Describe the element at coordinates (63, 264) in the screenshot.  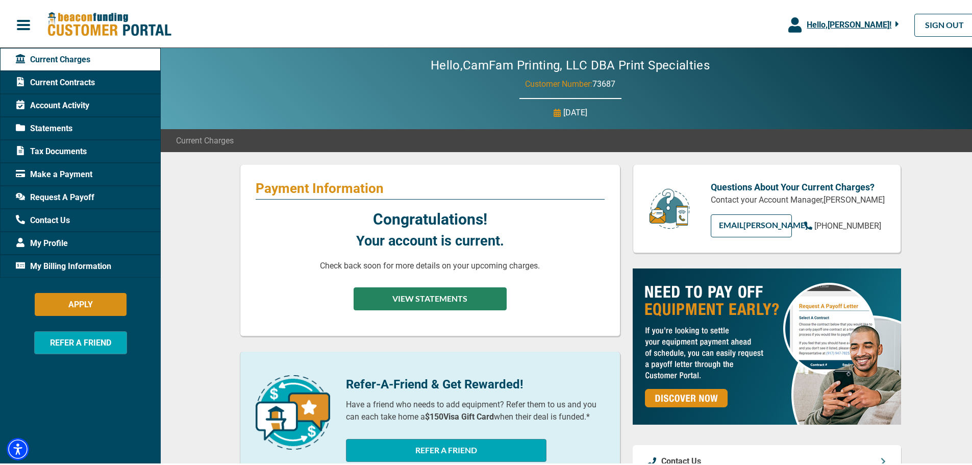
I see `span: My Billing Information` at that location.